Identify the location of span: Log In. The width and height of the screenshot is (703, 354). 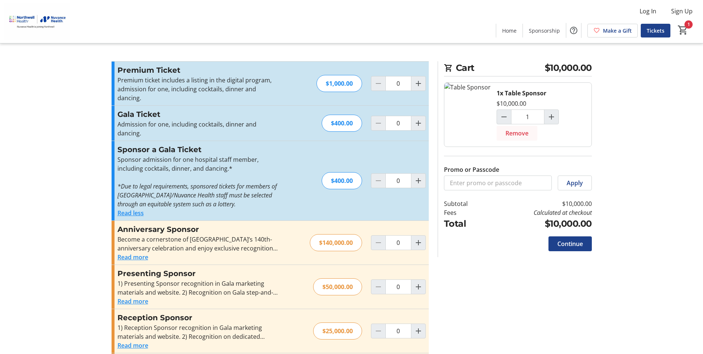
(648, 11).